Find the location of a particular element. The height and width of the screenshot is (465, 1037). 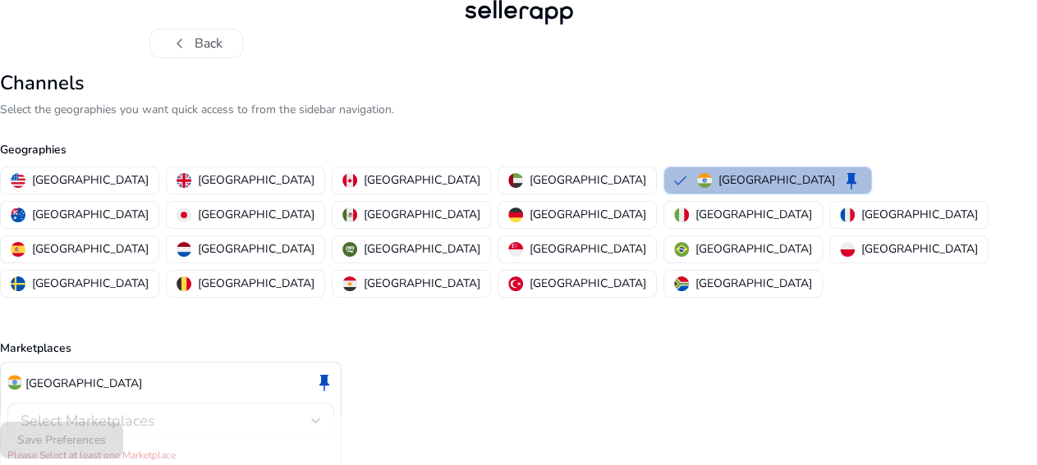

img: be.svg is located at coordinates (184, 284).